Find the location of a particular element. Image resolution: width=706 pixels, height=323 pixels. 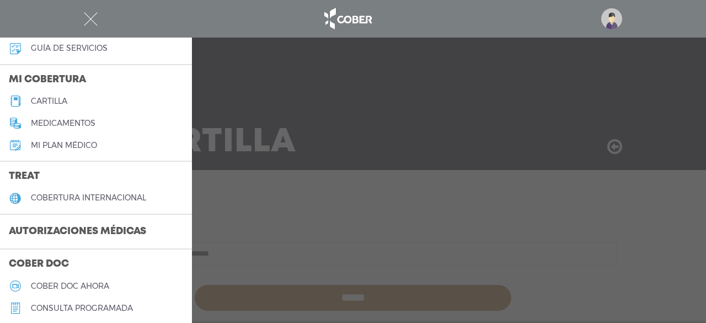

h5: medicamentos is located at coordinates (63, 123).